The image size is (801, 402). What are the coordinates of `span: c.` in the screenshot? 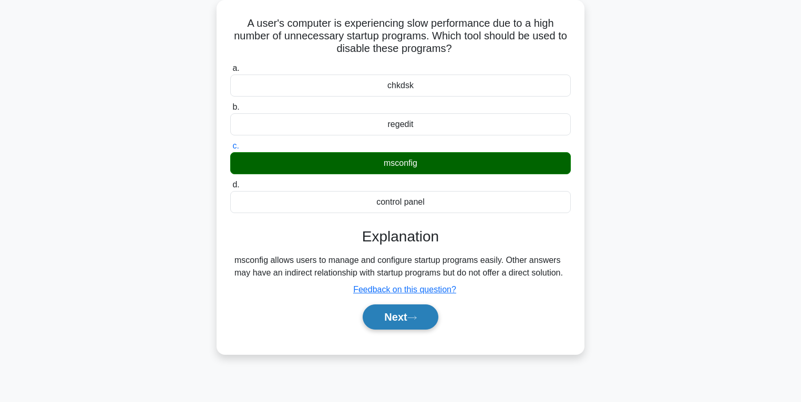 It's located at (235, 146).